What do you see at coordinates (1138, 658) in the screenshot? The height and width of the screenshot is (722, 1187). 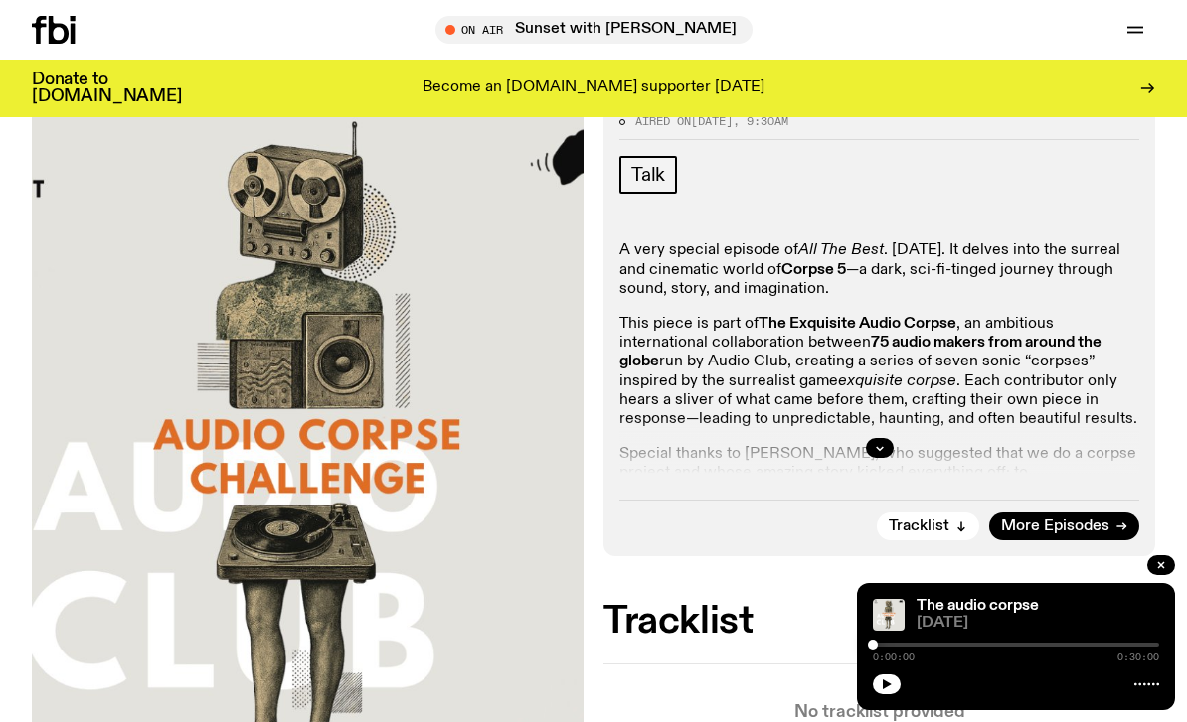 I see `span: 0:30:00` at bounding box center [1138, 658].